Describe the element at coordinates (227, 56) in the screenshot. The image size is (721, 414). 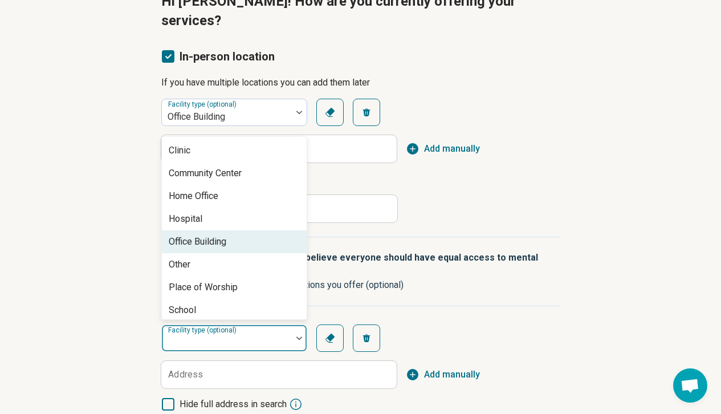
I see `span: In-person location` at that location.